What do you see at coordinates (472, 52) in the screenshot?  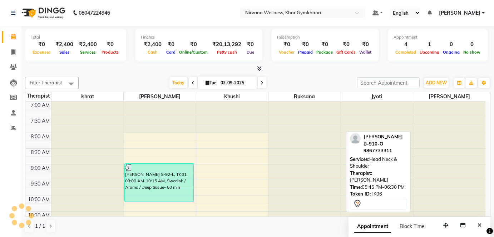 I see `span: No show` at bounding box center [472, 52].